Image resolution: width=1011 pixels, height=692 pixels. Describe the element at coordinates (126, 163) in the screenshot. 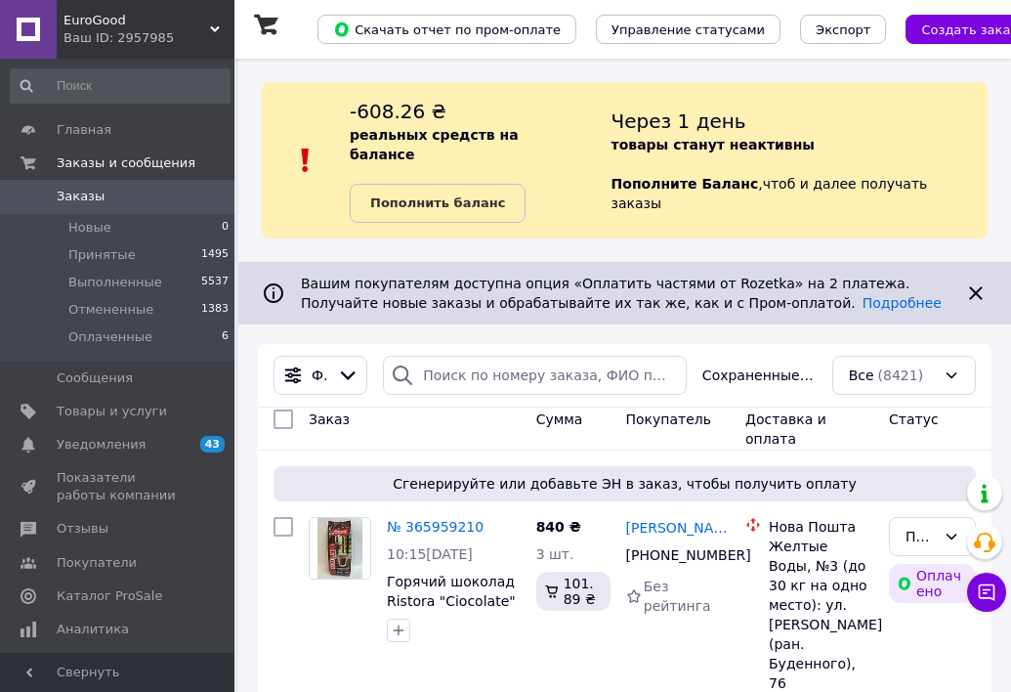

I see `span: Заказы и сообщения` at that location.